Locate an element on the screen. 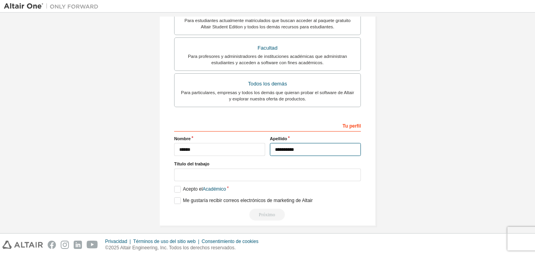 Image resolution: width=535 pixels, height=256 pixels. img: altair_logo.svg is located at coordinates (22, 245).